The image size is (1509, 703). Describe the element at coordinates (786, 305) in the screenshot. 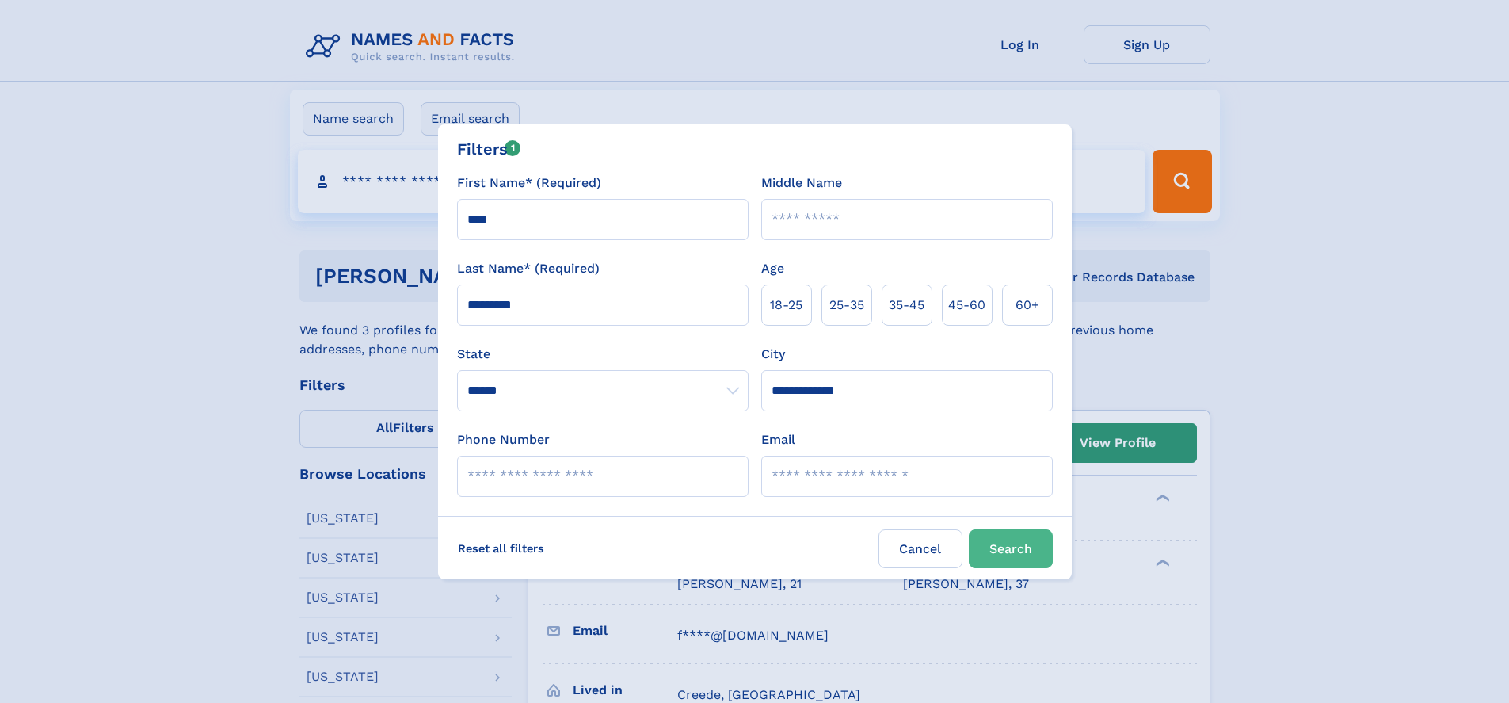

I see `span: 18‑25` at that location.